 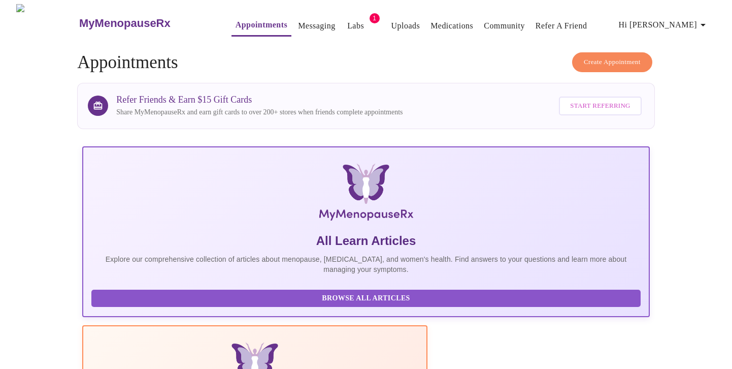 I want to click on span: 1, so click(x=375, y=18).